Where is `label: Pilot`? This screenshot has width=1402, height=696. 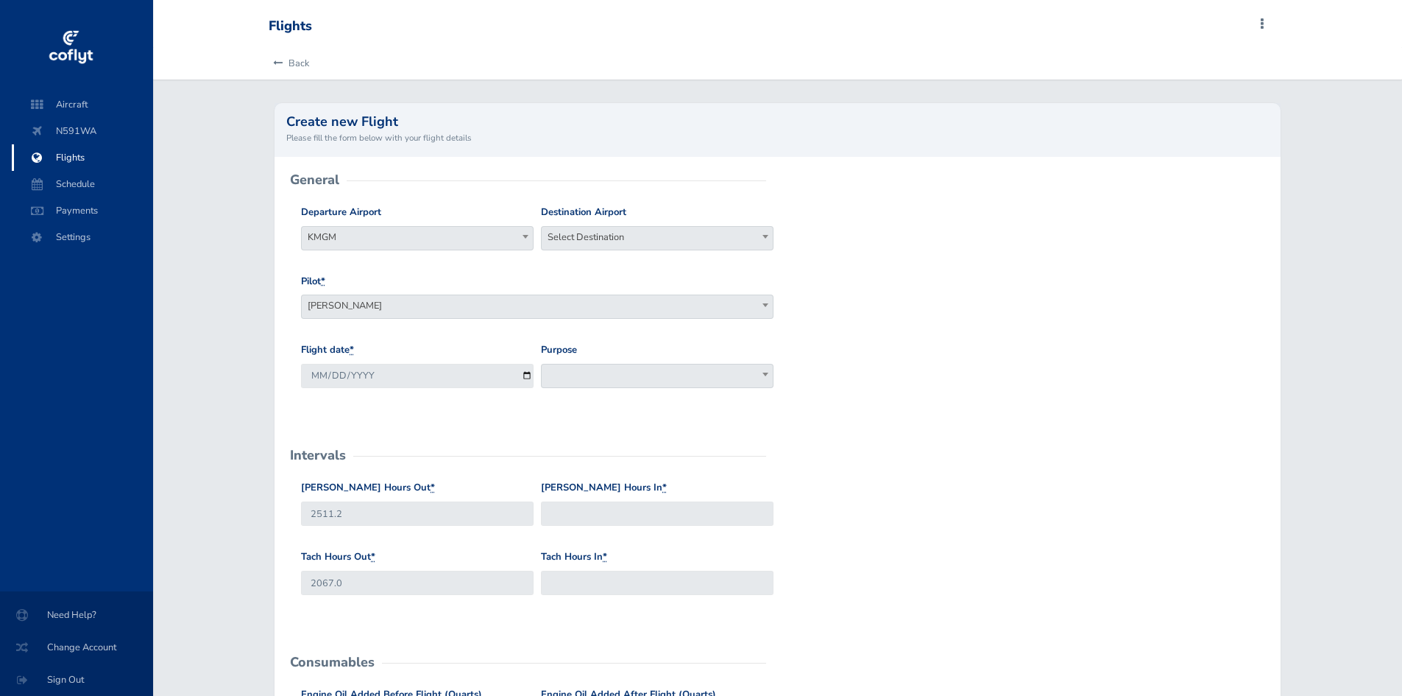
label: Pilot is located at coordinates (313, 281).